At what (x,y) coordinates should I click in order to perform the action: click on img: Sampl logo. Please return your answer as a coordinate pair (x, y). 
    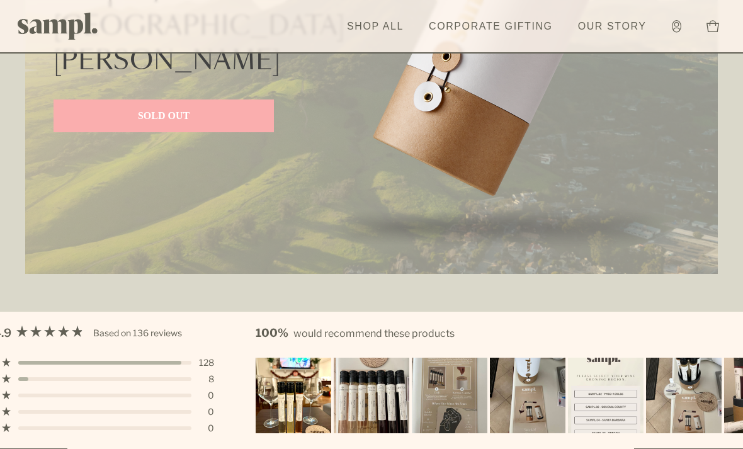
    Looking at the image, I should click on (58, 26).